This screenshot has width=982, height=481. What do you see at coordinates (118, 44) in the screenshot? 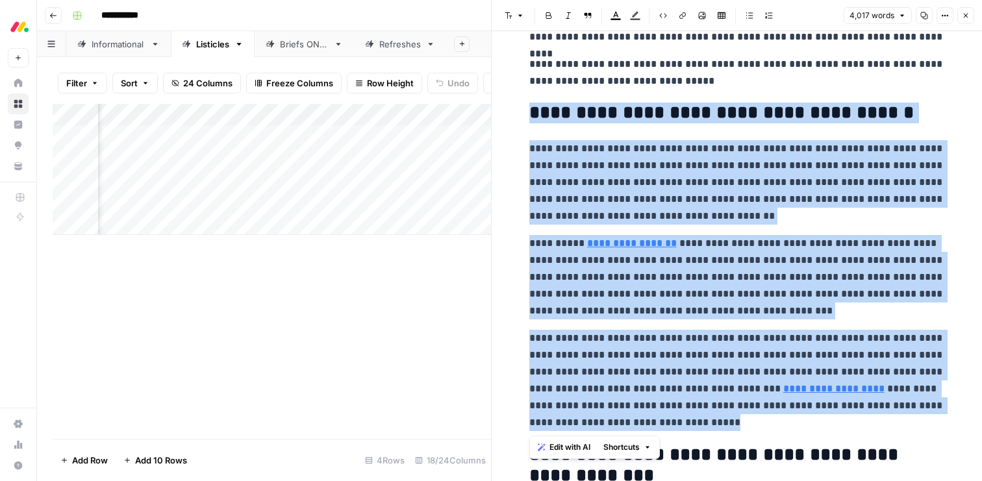
I see `div: Informational` at bounding box center [118, 44].